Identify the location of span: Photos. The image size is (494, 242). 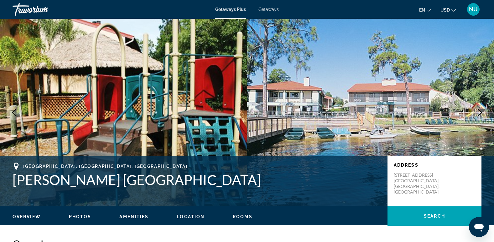
(80, 217).